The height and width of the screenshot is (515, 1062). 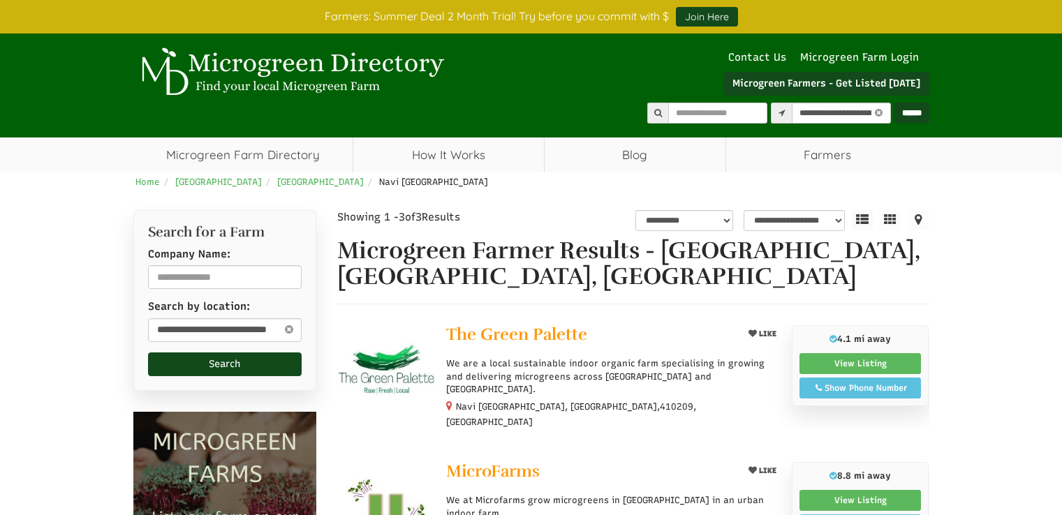 What do you see at coordinates (386, 374) in the screenshot?
I see `img: The Green Palette` at bounding box center [386, 374].